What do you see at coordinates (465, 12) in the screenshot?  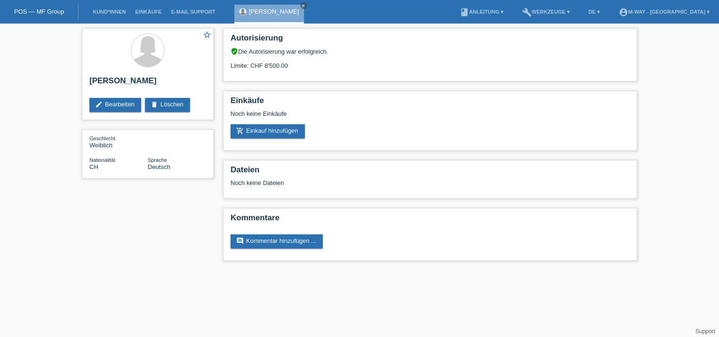 I see `i: book` at bounding box center [465, 12].